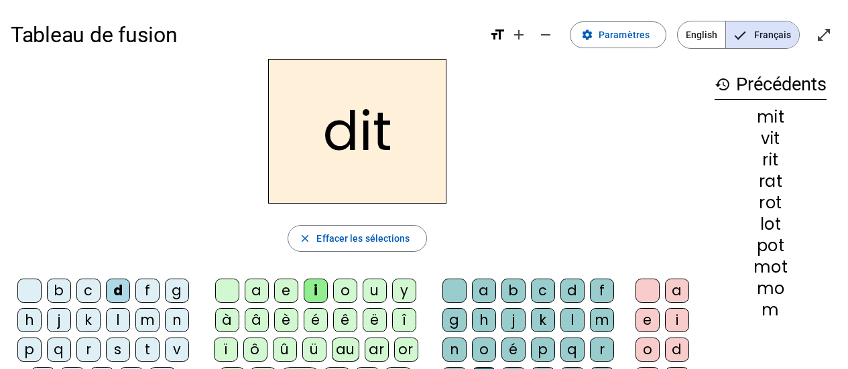 The height and width of the screenshot is (369, 848). What do you see at coordinates (357, 239) in the screenshot?
I see `button: Effacer les sélections` at bounding box center [357, 239].